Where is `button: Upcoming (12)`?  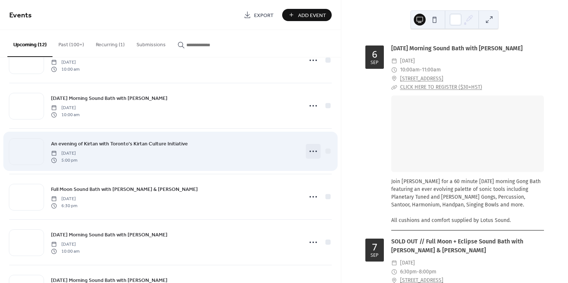
button: Upcoming (12) is located at coordinates (30, 43).